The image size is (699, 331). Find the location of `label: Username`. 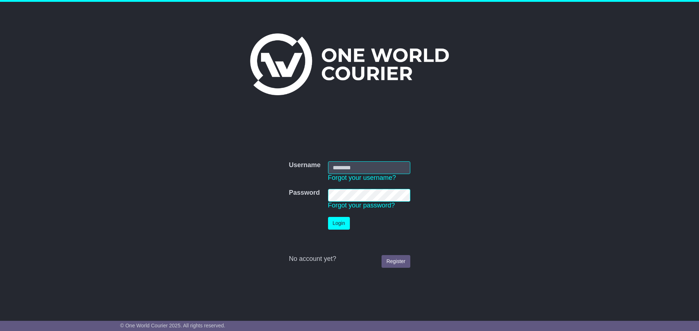

label: Username is located at coordinates (304, 166).